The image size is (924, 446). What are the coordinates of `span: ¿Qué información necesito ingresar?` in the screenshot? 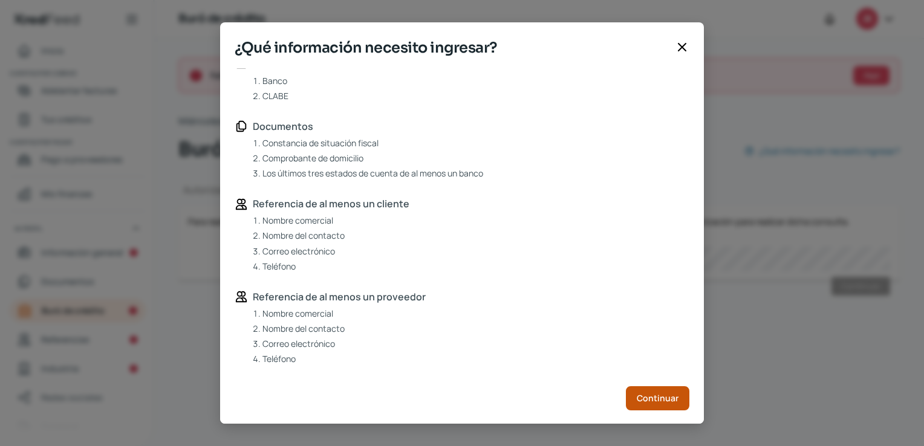 It's located at (452, 48).